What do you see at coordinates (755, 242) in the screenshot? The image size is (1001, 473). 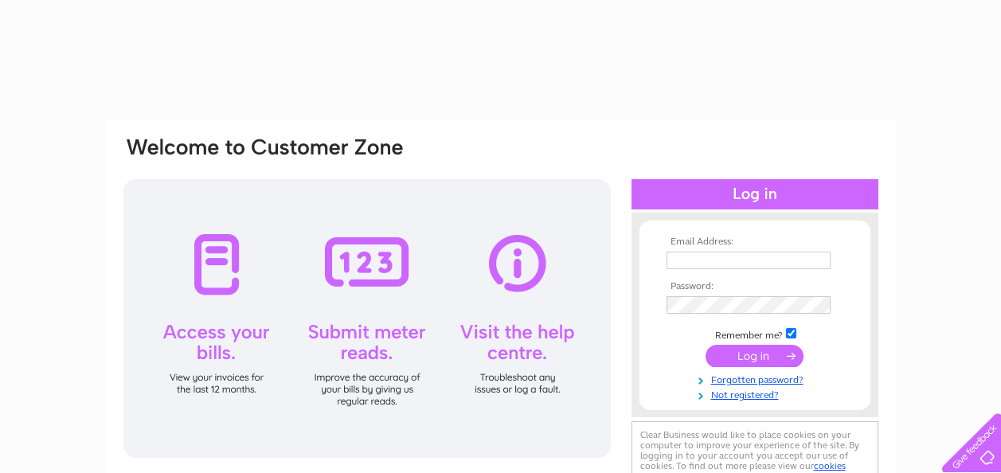 I see `th: Email Address:` at bounding box center [755, 242].